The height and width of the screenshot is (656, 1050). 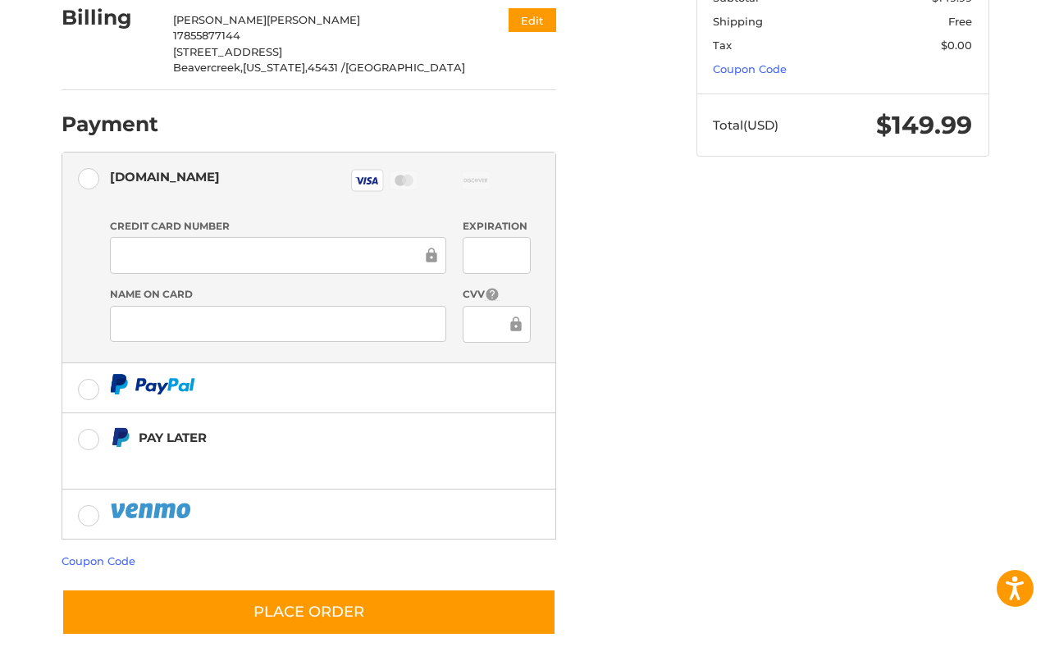 I want to click on span: $0.00, so click(x=957, y=45).